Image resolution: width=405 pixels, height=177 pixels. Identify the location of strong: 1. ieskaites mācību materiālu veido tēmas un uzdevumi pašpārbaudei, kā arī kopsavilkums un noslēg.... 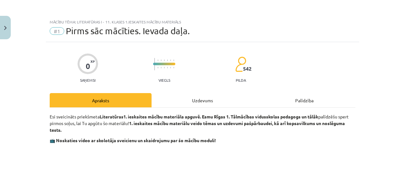
(197, 126).